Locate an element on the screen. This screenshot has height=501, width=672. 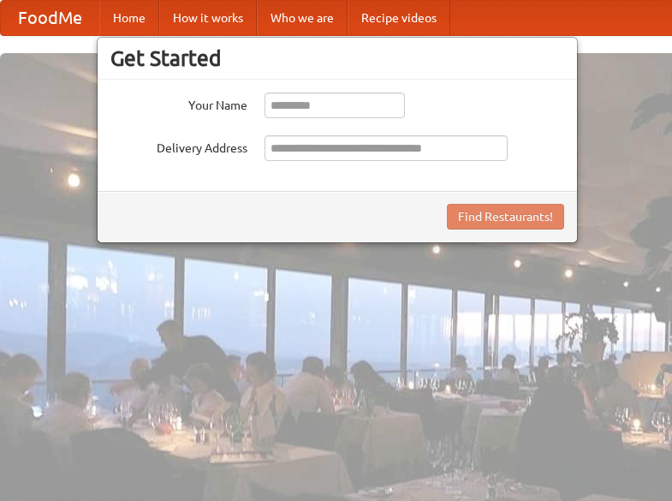
label: Your Name is located at coordinates (179, 103).